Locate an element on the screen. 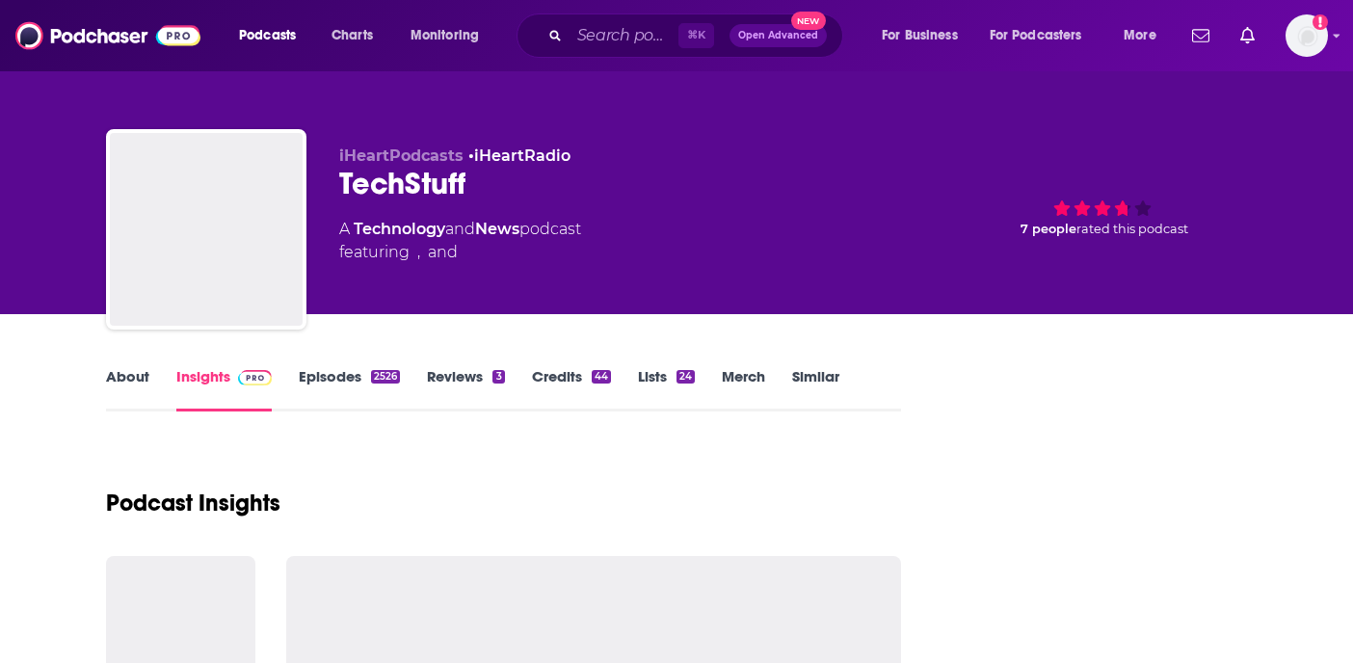 This screenshot has width=1353, height=663. span: ⌘ K is located at coordinates (696, 36).